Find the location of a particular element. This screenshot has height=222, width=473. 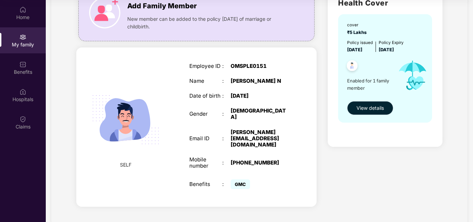

img: icon is located at coordinates (413, 75).